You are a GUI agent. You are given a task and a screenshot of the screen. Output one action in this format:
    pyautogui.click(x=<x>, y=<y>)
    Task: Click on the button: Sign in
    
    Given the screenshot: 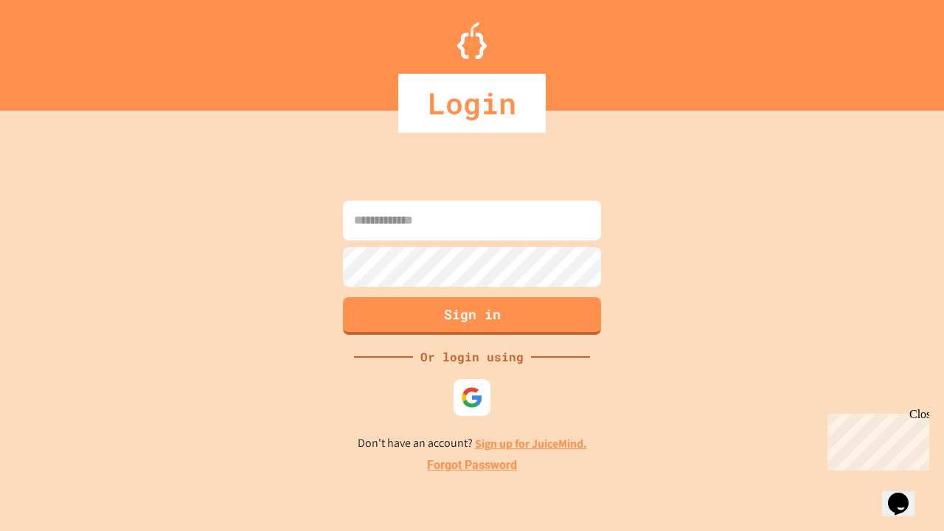 What is the action you would take?
    pyautogui.click(x=472, y=316)
    